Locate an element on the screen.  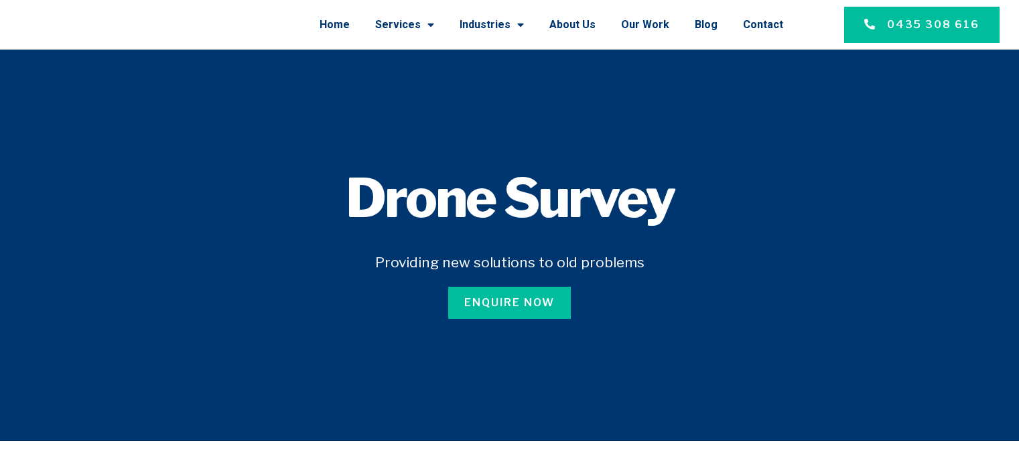
nav: Menu is located at coordinates (480, 25).